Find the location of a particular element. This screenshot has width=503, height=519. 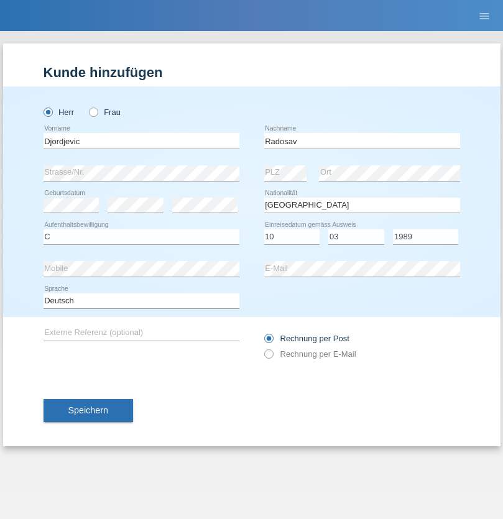

input: Rechnung per Post is located at coordinates (268, 341).